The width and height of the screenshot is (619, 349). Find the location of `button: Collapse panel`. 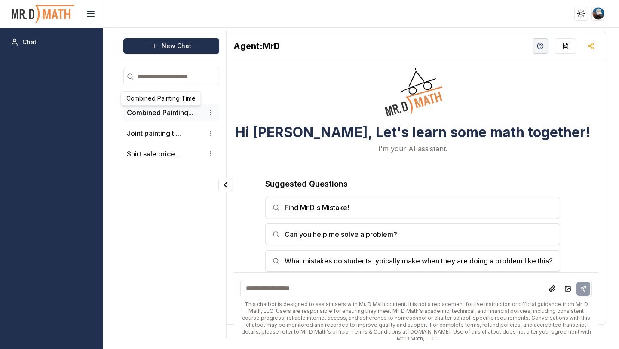

button: Collapse panel is located at coordinates (226, 185).